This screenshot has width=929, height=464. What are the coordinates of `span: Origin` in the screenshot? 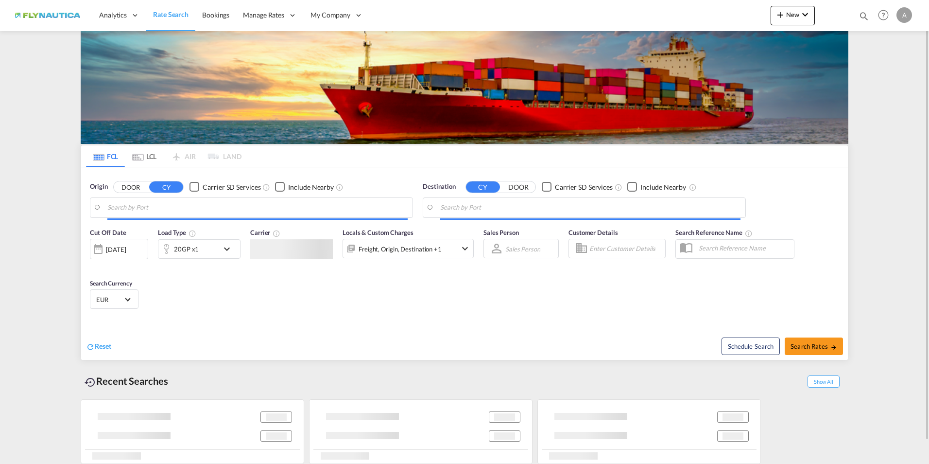 It's located at (99, 187).